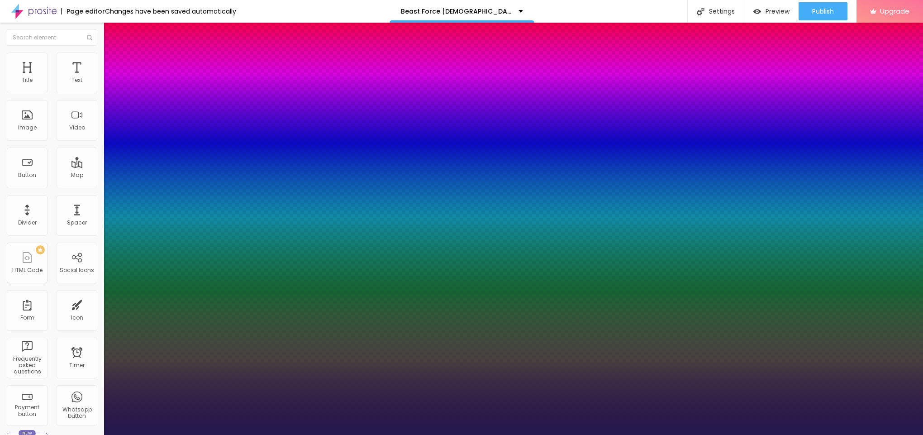 Image resolution: width=923 pixels, height=435 pixels. What do you see at coordinates (83, 11) in the screenshot?
I see `div: Page editor` at bounding box center [83, 11].